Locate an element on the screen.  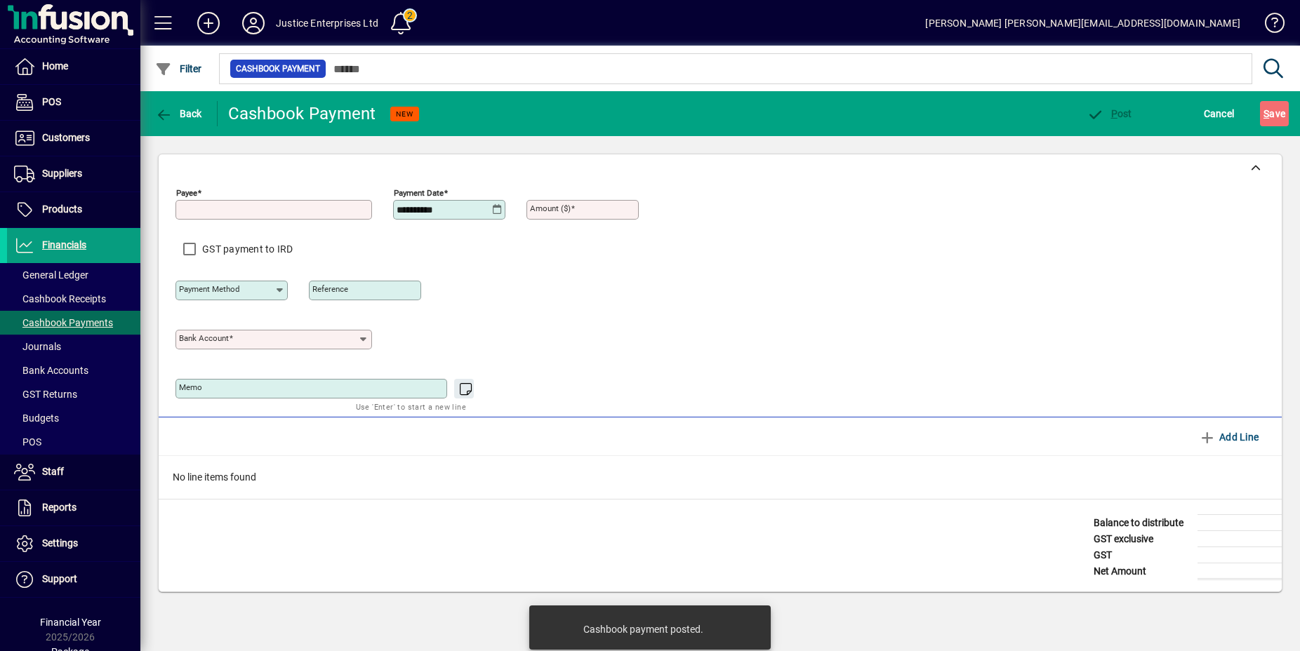
label: GST payment to IRD is located at coordinates (246, 249).